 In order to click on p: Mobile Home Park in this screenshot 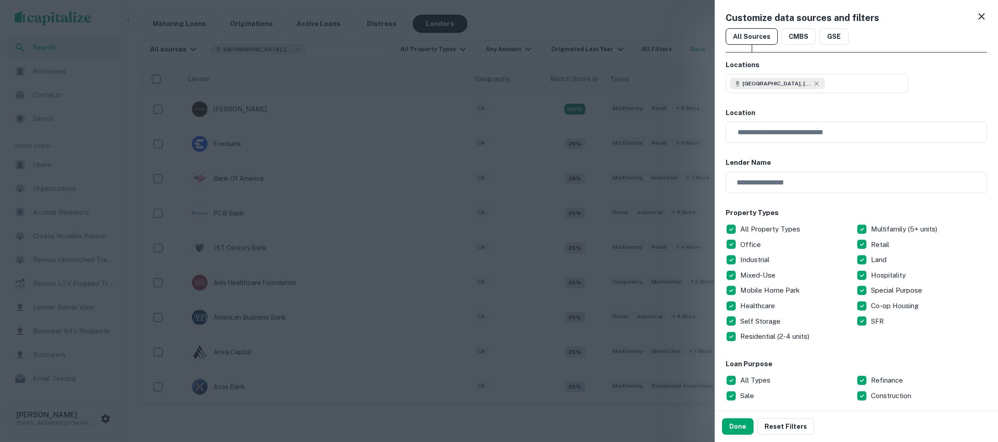, I will do `click(771, 290)`.